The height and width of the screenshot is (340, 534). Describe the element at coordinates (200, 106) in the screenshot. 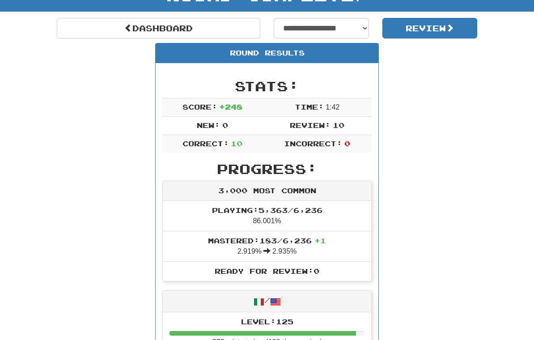

I see `span: Score:` at that location.